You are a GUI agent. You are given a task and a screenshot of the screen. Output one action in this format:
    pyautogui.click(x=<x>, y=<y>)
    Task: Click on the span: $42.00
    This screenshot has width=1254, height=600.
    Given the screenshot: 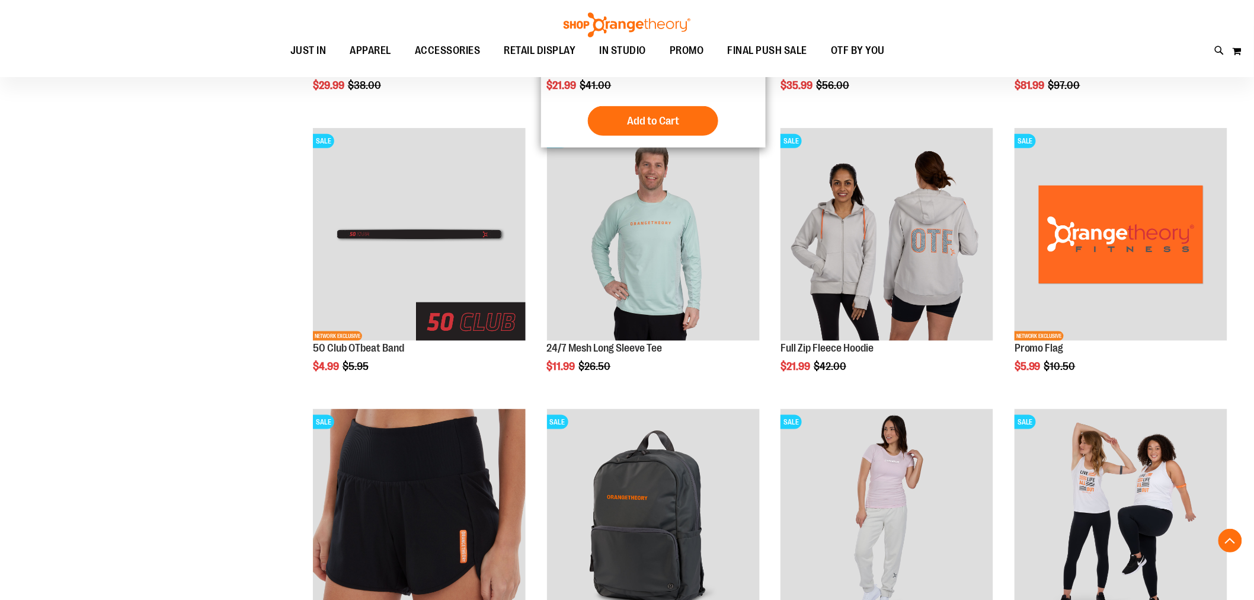 What is the action you would take?
    pyautogui.click(x=831, y=366)
    